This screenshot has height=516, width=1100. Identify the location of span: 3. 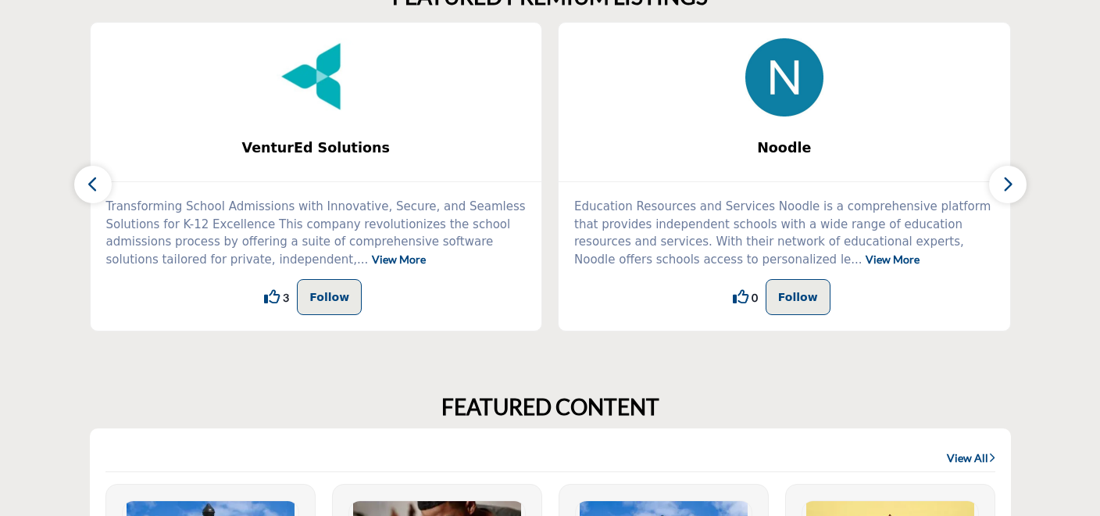
(286, 297).